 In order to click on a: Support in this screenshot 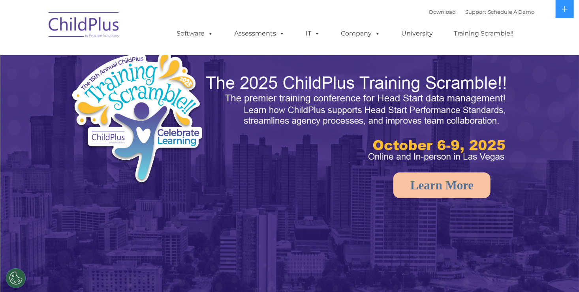, I will do `click(475, 12)`.